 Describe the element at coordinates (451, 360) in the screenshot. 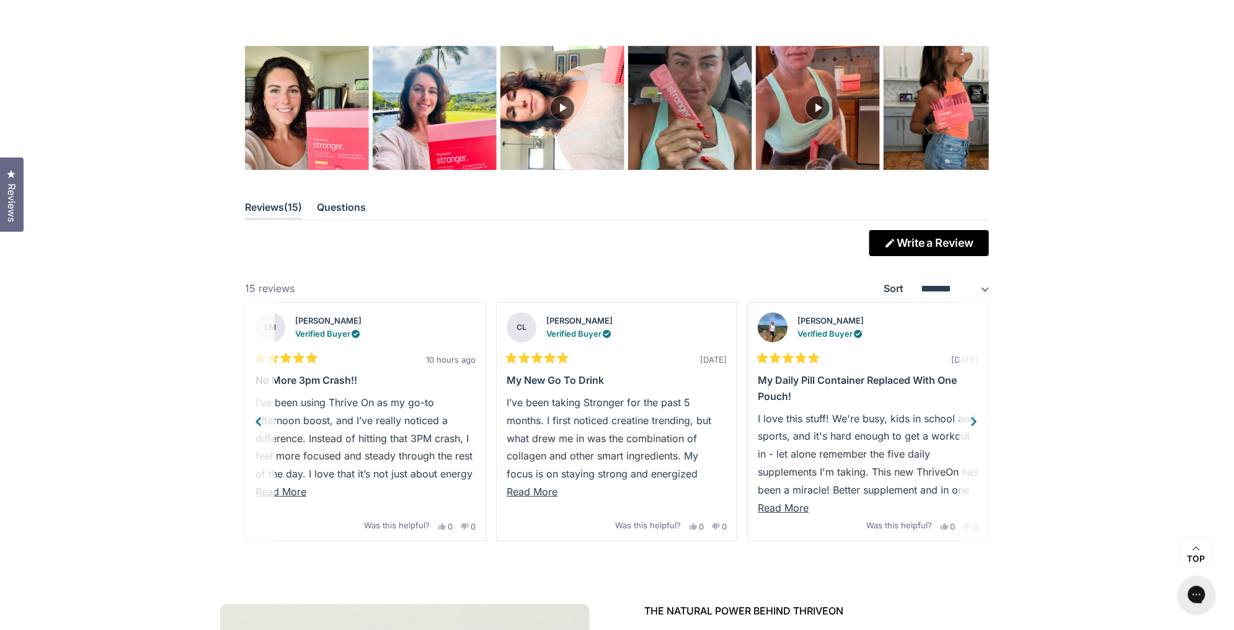

I see `span: 10 hours ago` at that location.